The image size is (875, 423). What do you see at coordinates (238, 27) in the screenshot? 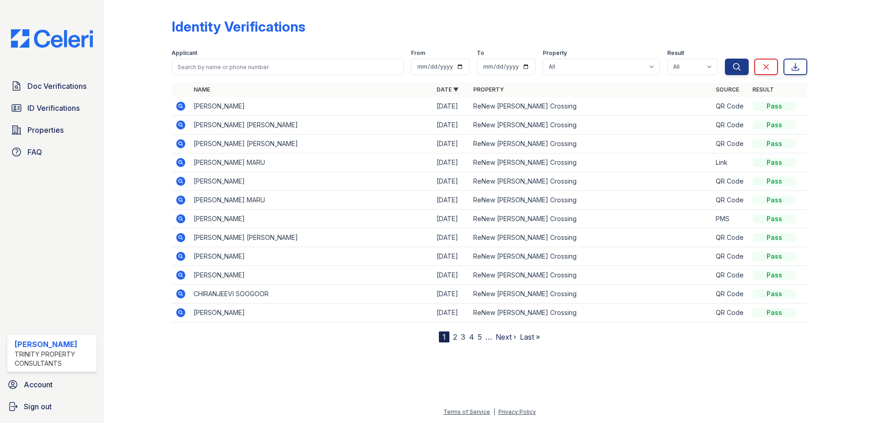
I see `div: Identity Verifications` at bounding box center [238, 27].